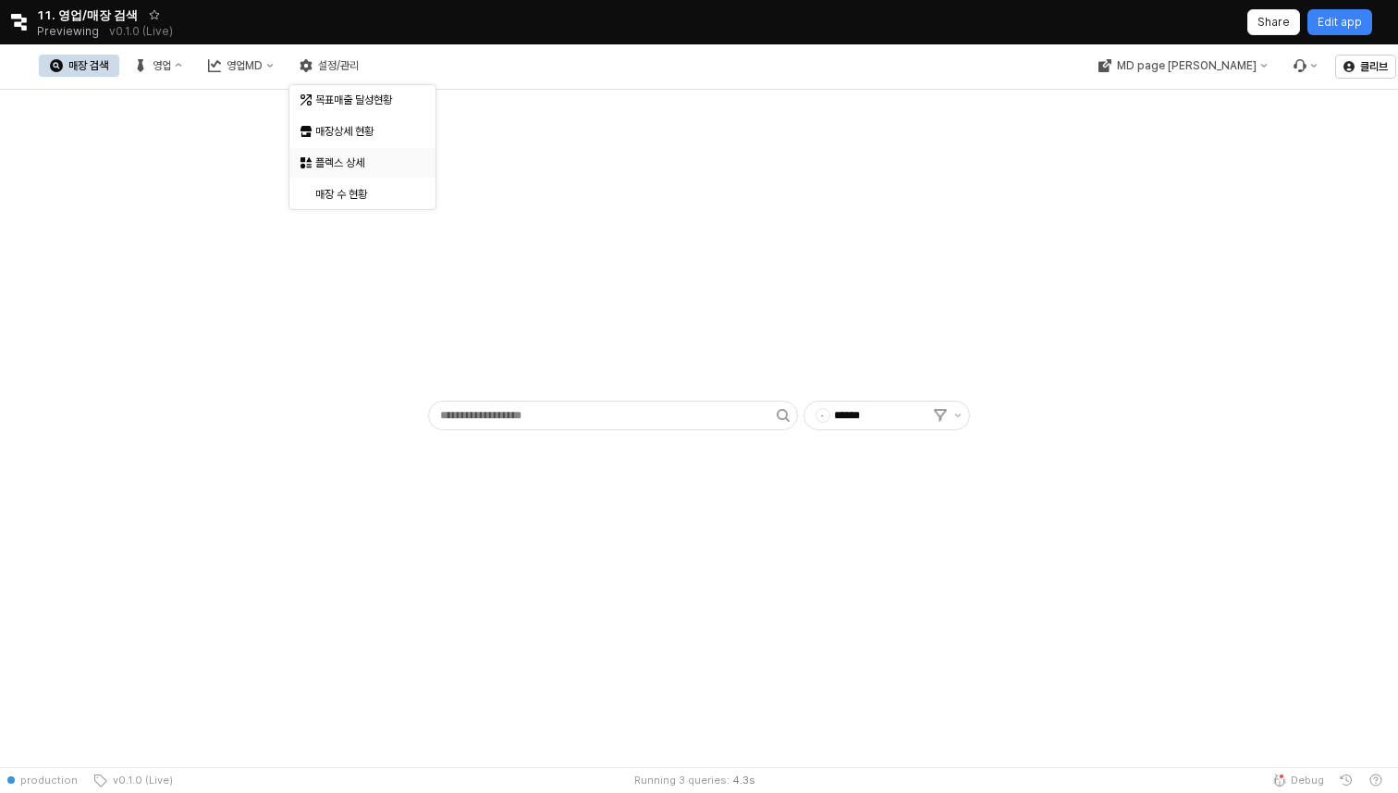 This screenshot has width=1398, height=793. Describe the element at coordinates (364, 100) in the screenshot. I see `div: 목표매출 달성현황` at that location.